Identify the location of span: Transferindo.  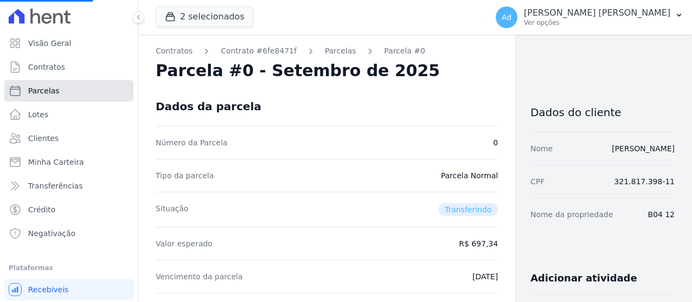
(468, 210).